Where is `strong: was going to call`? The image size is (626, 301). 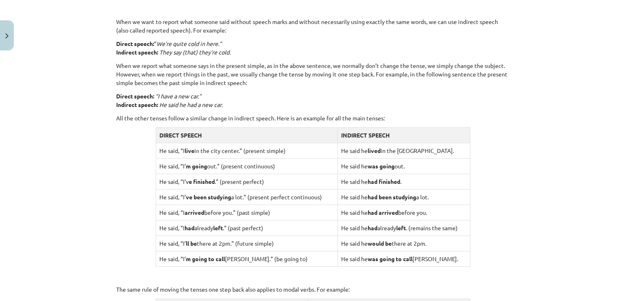 strong: was going to call is located at coordinates (390, 259).